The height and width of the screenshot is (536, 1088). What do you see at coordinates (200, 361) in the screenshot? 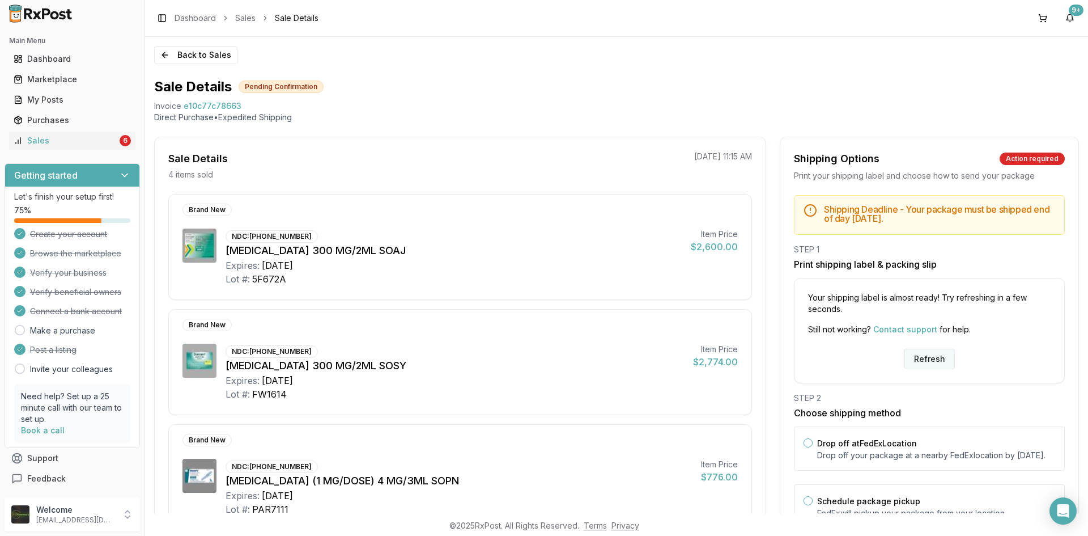
I see `img: Dupixent 300 MG/2ML SOSY` at bounding box center [200, 361].